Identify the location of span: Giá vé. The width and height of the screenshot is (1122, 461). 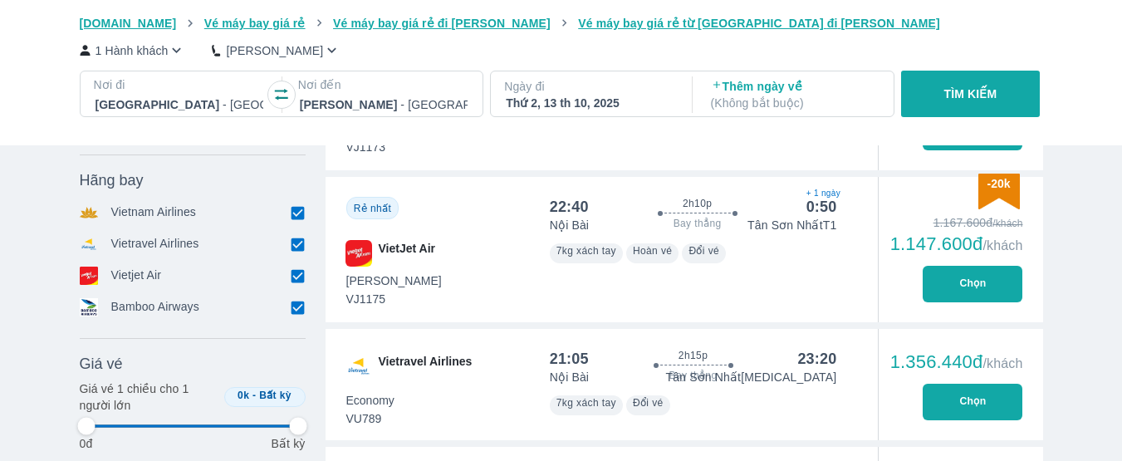
(101, 364).